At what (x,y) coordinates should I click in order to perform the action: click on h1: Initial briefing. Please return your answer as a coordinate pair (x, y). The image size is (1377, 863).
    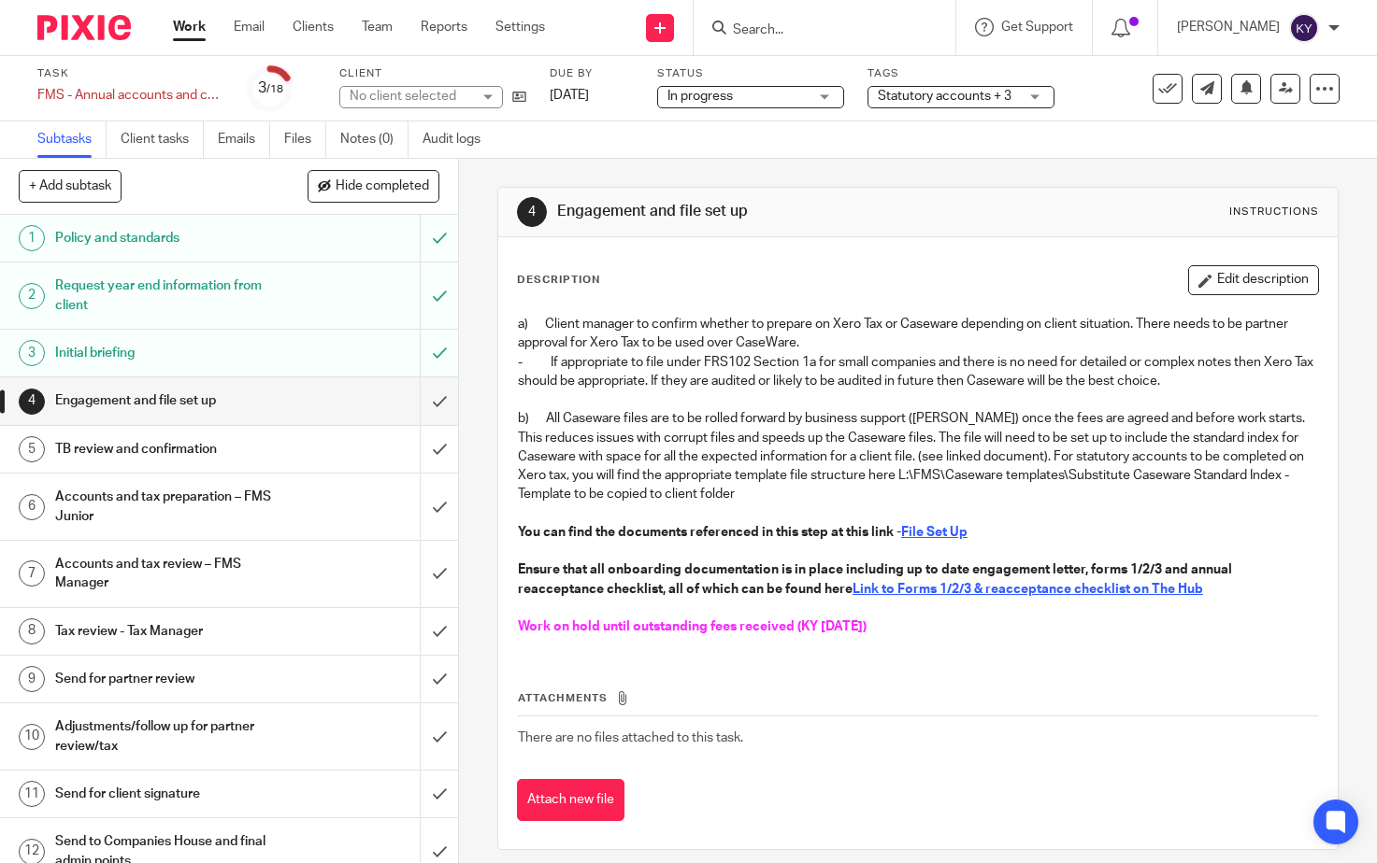
    Looking at the image, I should click on (170, 353).